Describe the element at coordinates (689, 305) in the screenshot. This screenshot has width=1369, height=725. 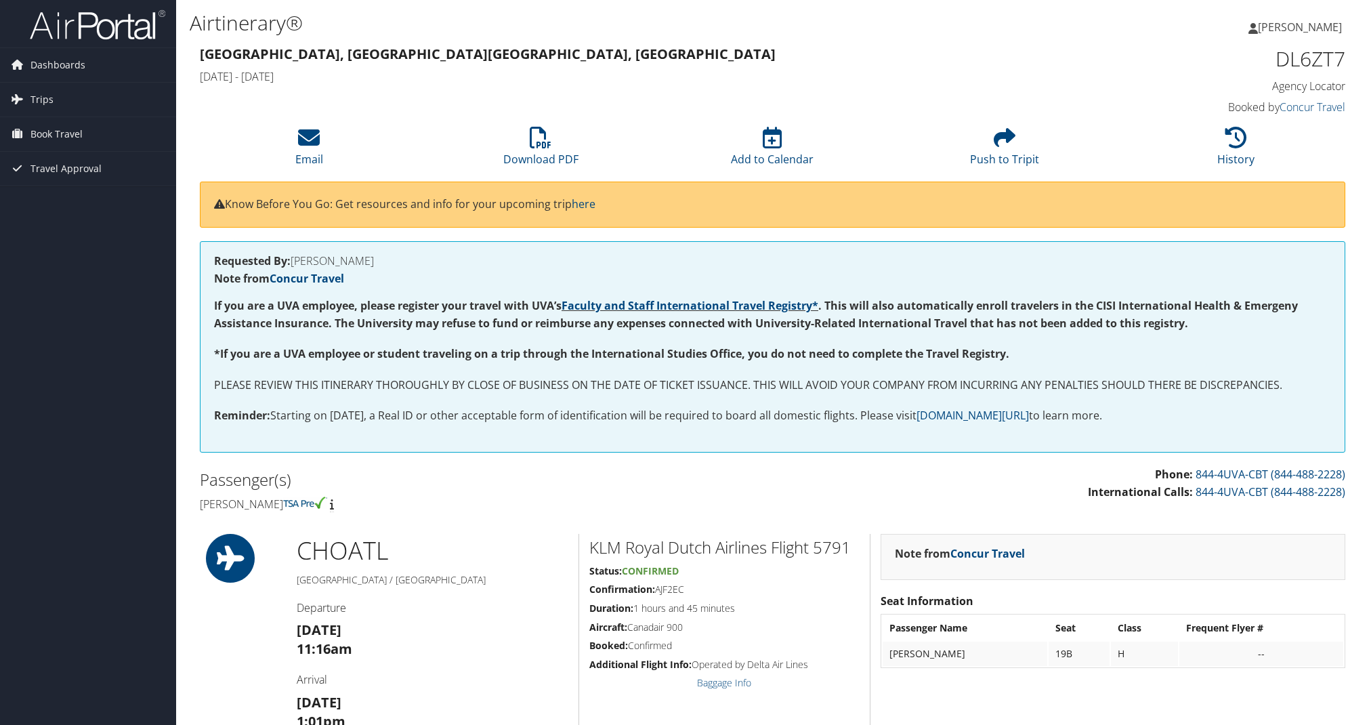
I see `a: Faculty and Staff International Travel Registry*` at that location.